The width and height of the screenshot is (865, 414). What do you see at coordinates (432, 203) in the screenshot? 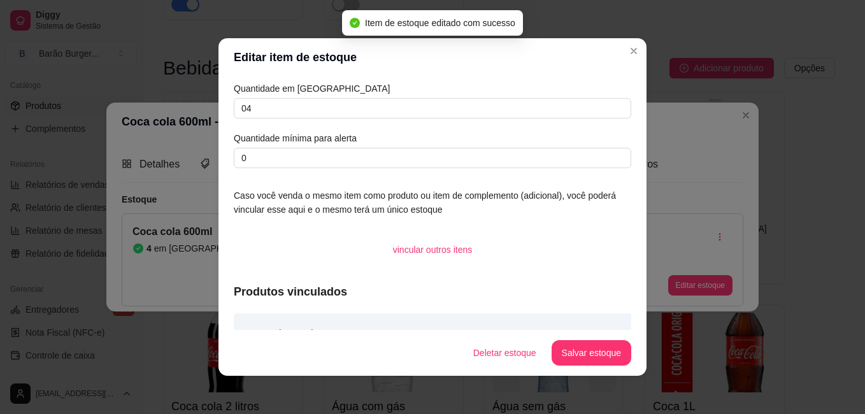
I see `article: Caso você venda o mesmo item como produto ou item de complemento (adicional), você poderá vincula...` at bounding box center [432, 203].